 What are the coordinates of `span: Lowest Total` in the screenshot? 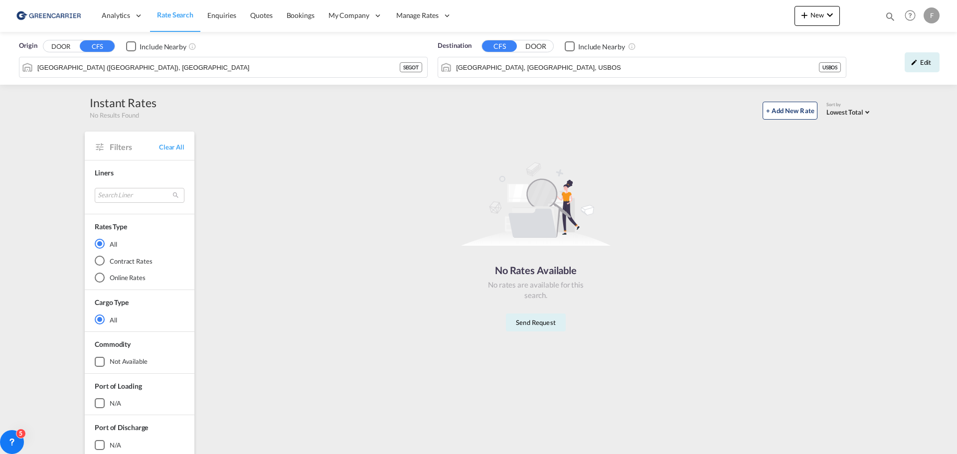 It's located at (845, 112).